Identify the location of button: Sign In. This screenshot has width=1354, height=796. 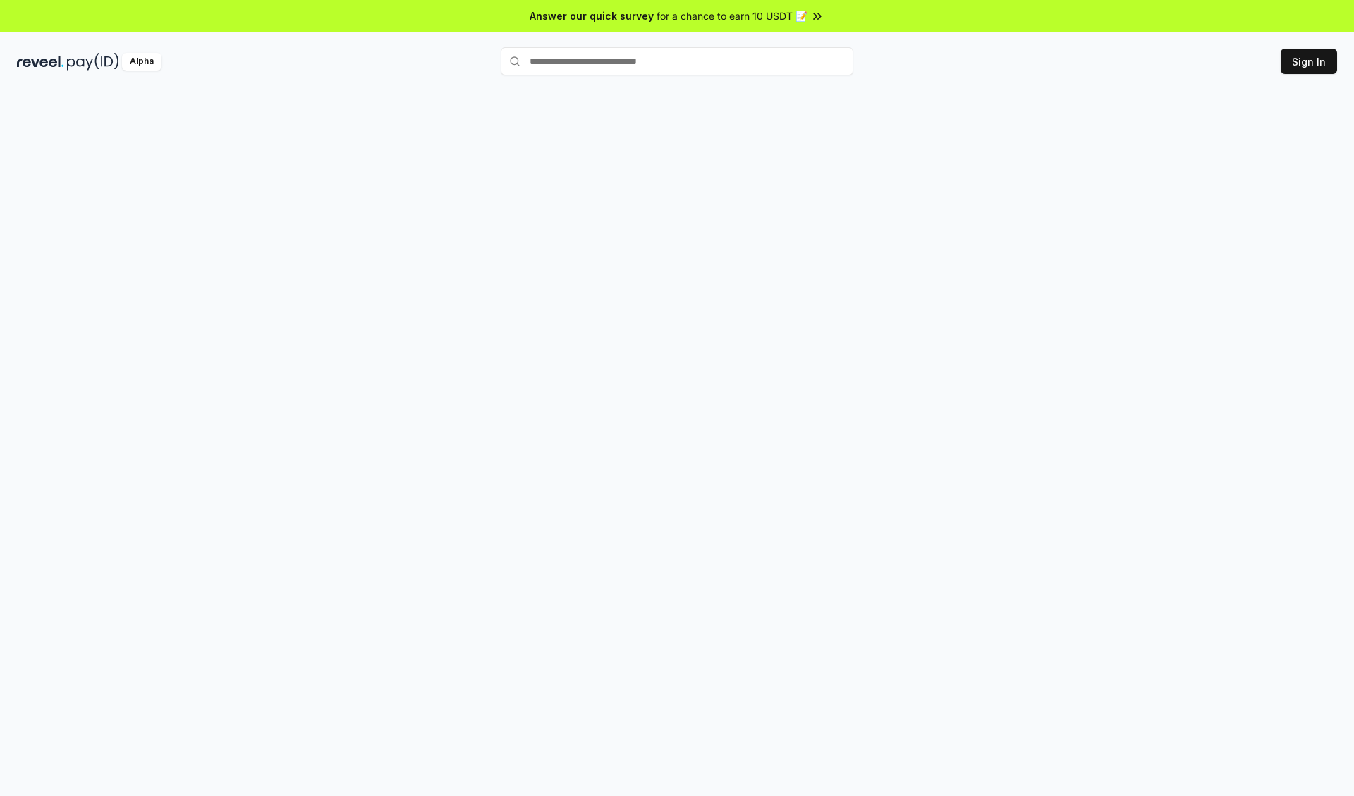
(1308, 61).